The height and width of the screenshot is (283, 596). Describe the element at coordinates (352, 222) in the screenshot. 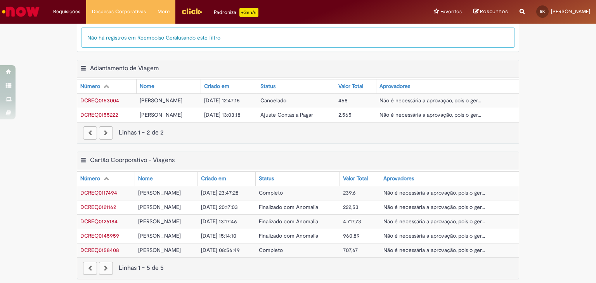

I see `span: 4.717,73` at that location.